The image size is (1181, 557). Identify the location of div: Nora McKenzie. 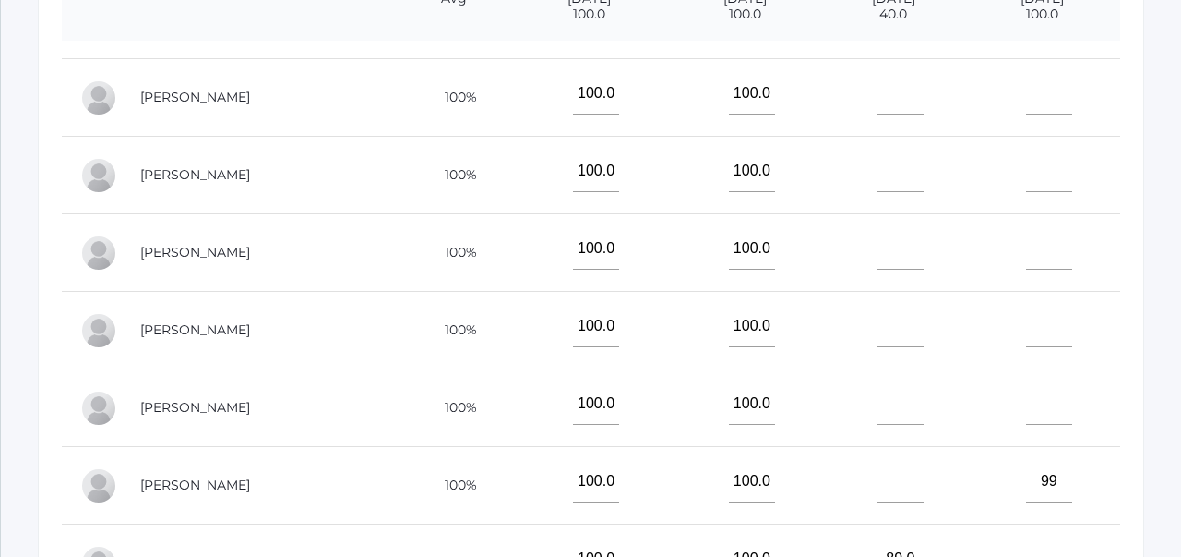
(99, 330).